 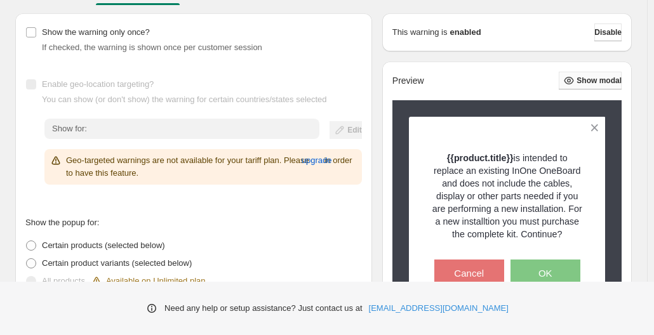 I want to click on span: Enable geo-location targeting?, so click(x=98, y=84).